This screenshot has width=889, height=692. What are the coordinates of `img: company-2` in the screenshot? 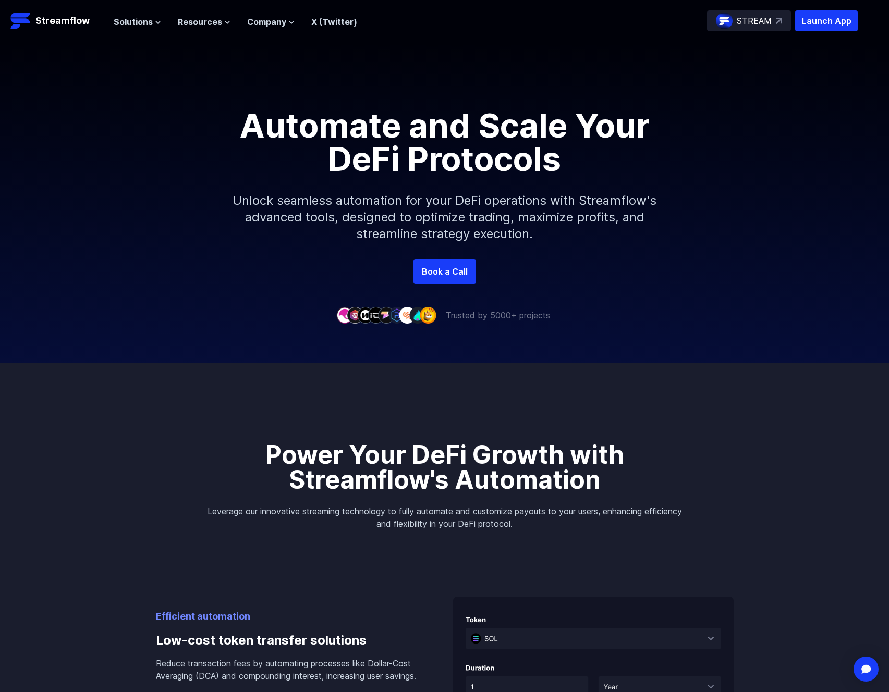 It's located at (355, 315).